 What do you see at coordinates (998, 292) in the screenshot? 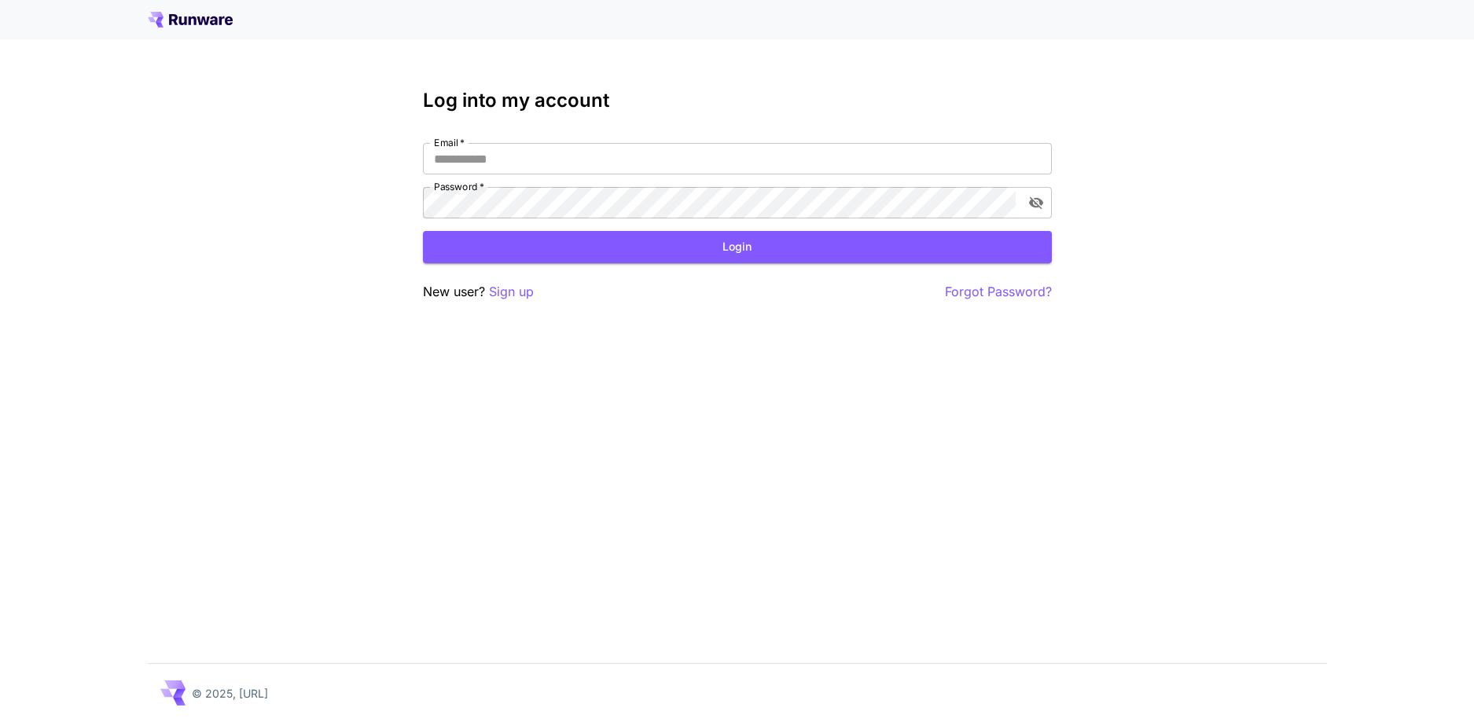
I see `p: Forgot Password?` at bounding box center [998, 292].